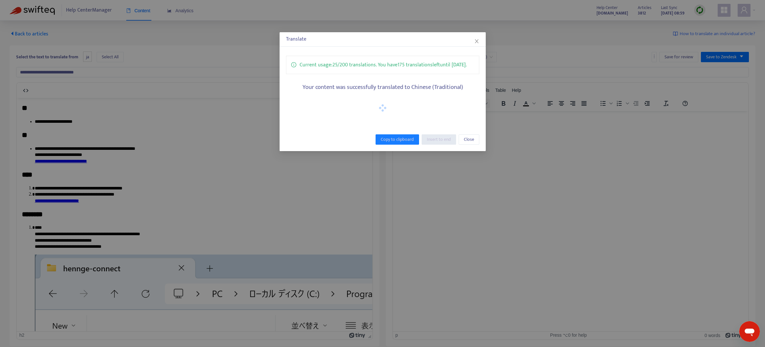 The width and height of the screenshot is (765, 347). Describe the element at coordinates (383, 87) in the screenshot. I see `h5: Your content was successfully translated to Chinese (Traditional)` at that location.